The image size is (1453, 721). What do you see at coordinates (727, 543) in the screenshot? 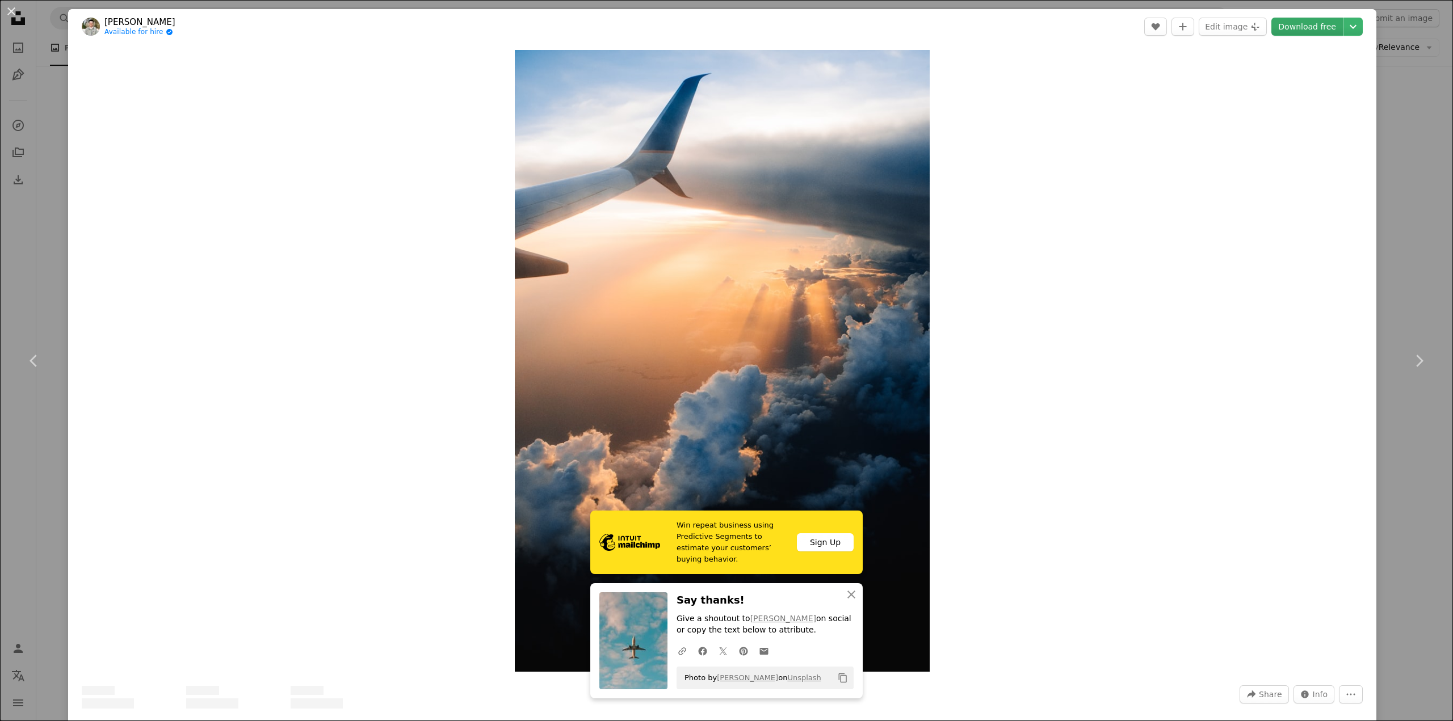
I see `a: Win repeat business using Predictive Segments to estimate your customers’ buying behavior.Sign Up` at bounding box center [727, 543].